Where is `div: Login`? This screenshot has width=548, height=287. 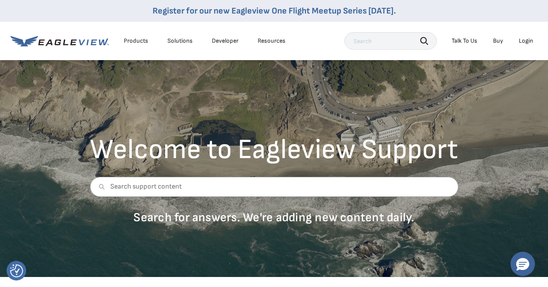 div: Login is located at coordinates (526, 41).